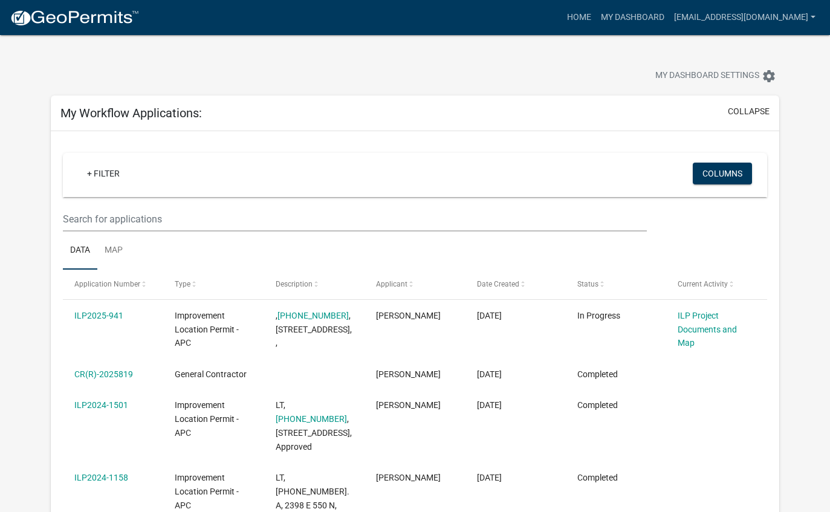 The width and height of the screenshot is (830, 512). Describe the element at coordinates (314, 284) in the screenshot. I see `datatable-header-cell: Description` at that location.